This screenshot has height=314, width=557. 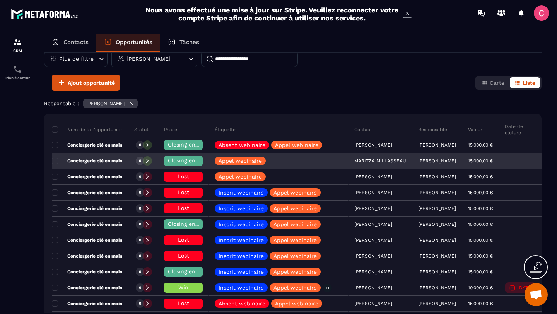 What do you see at coordinates (17, 72) in the screenshot?
I see `a: schedulerschedulerPlanificateur` at bounding box center [17, 72].